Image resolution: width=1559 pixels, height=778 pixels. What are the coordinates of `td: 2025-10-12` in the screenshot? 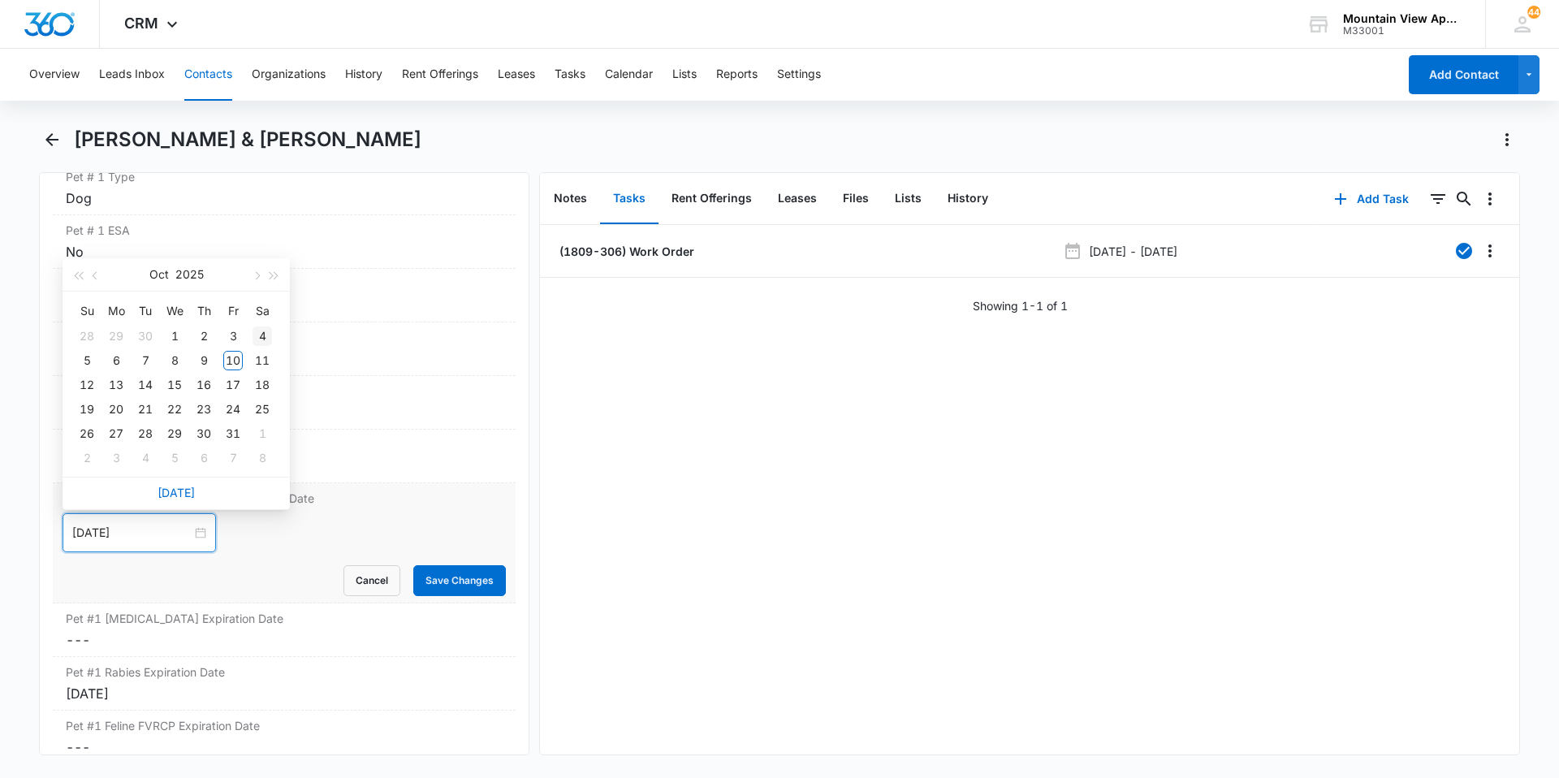 It's located at (87, 385).